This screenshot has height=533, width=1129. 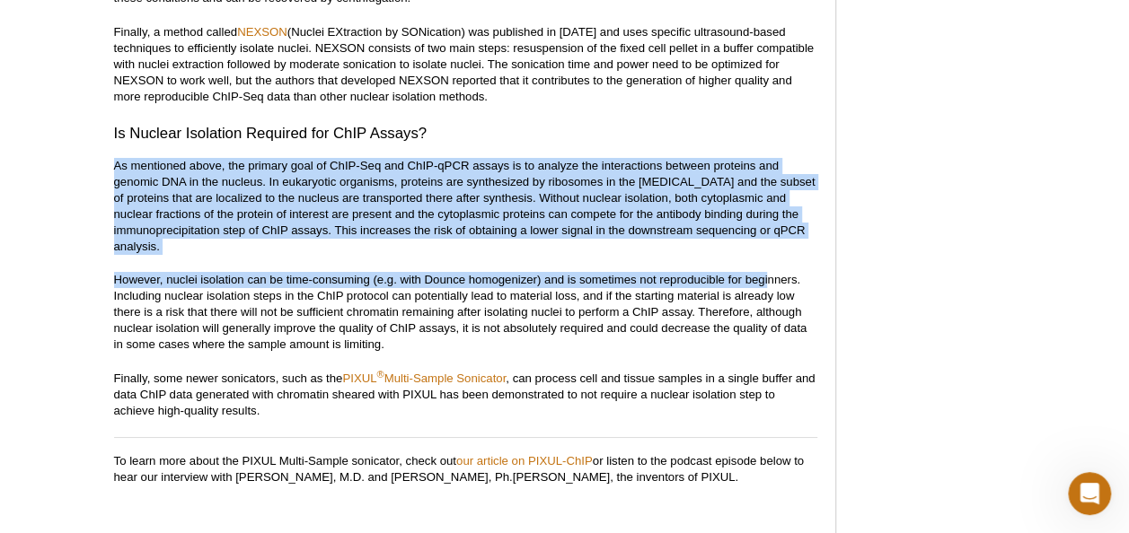 I want to click on a: our article on PIXUL-ChIP, so click(x=524, y=461).